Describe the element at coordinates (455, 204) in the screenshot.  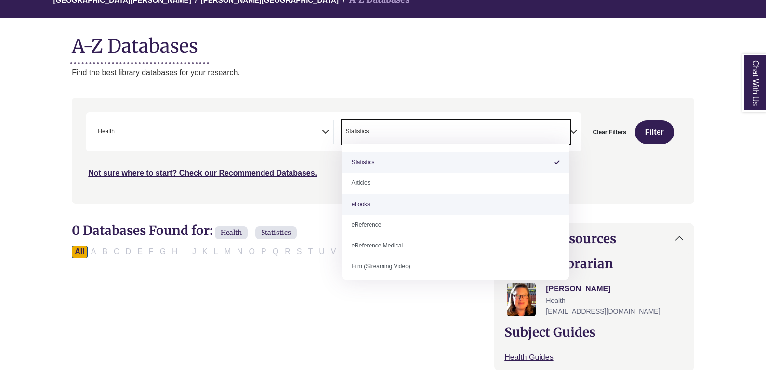
I see `li: ebooks` at that location.